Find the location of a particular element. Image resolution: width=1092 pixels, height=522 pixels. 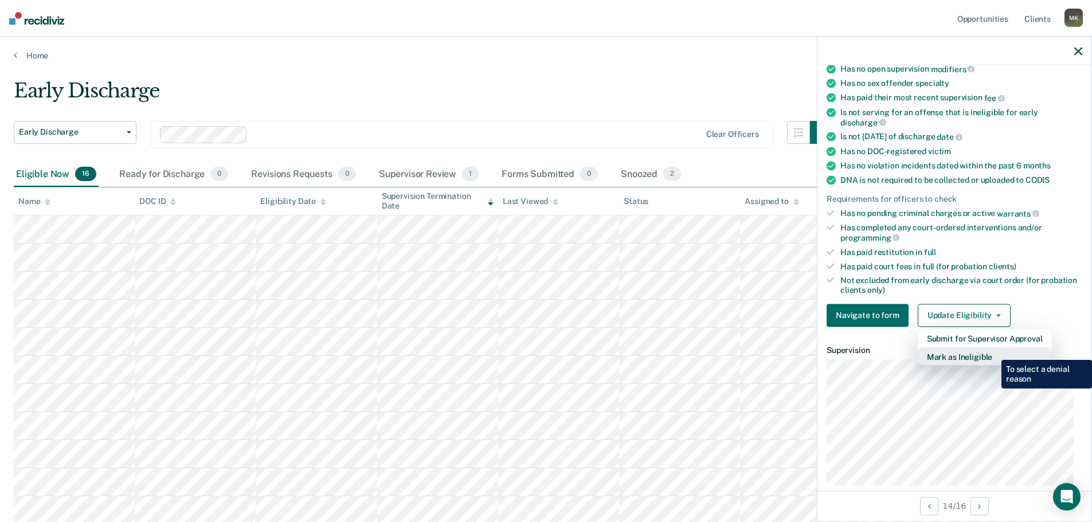

div: Requirements for officers to check is located at coordinates (954, 198).